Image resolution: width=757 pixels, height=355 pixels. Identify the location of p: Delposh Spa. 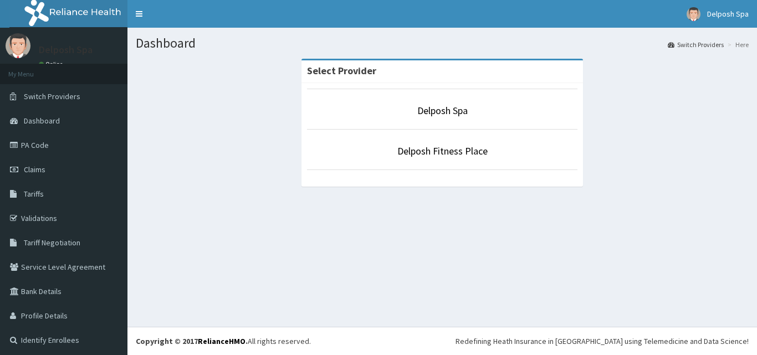
(65, 50).